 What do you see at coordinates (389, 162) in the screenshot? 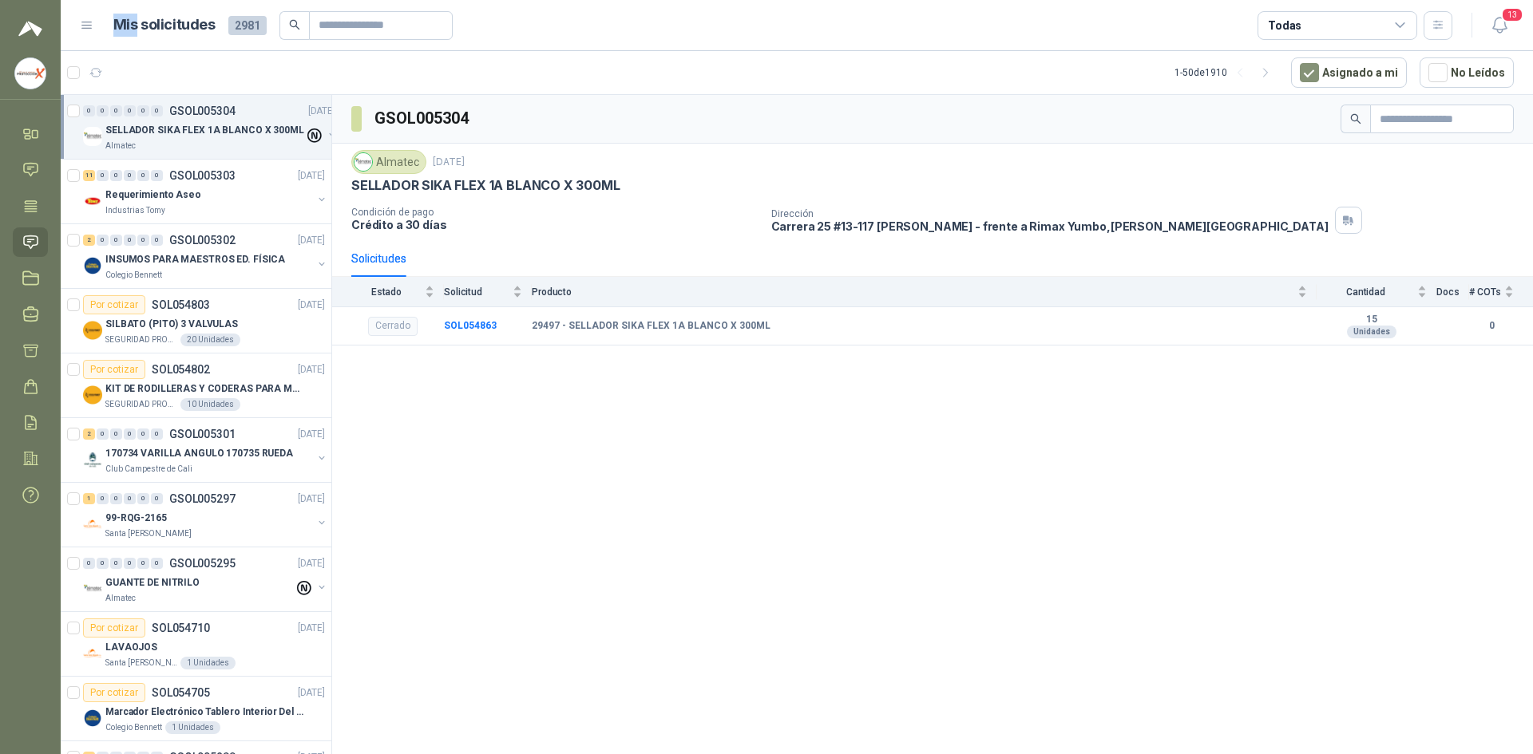
I see `div: Almatec` at bounding box center [389, 162].